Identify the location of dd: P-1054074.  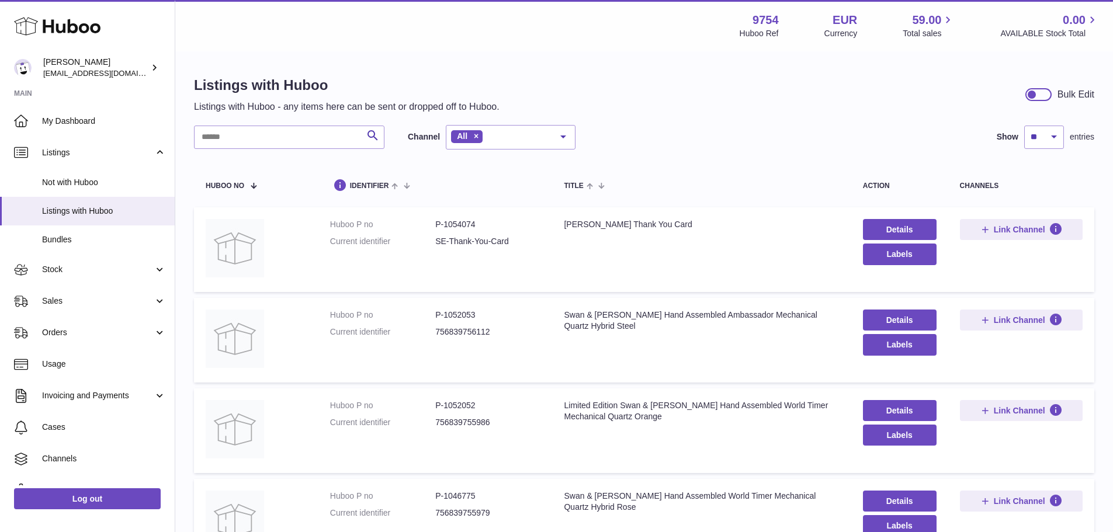
(488, 224).